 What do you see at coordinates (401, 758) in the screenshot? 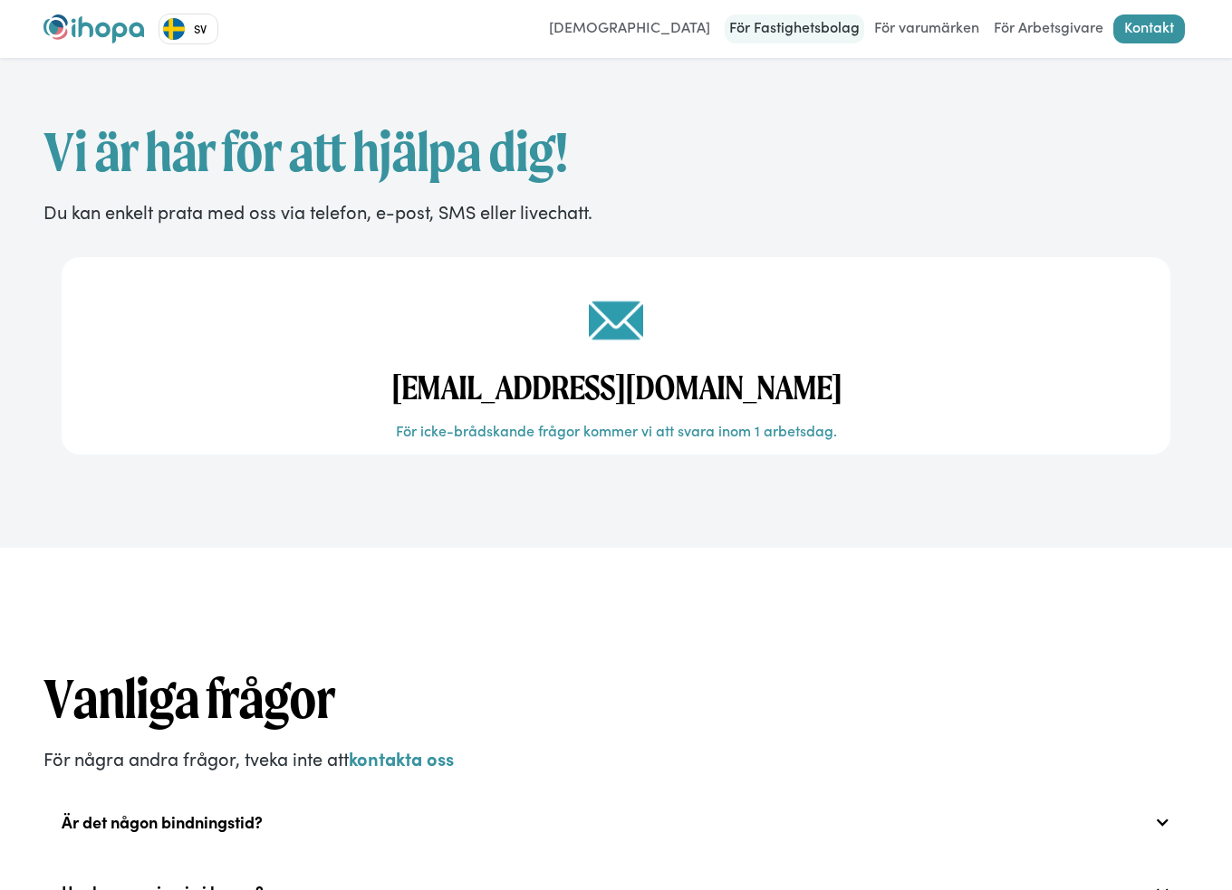
I see `strong: kontakta oss` at bounding box center [401, 758].